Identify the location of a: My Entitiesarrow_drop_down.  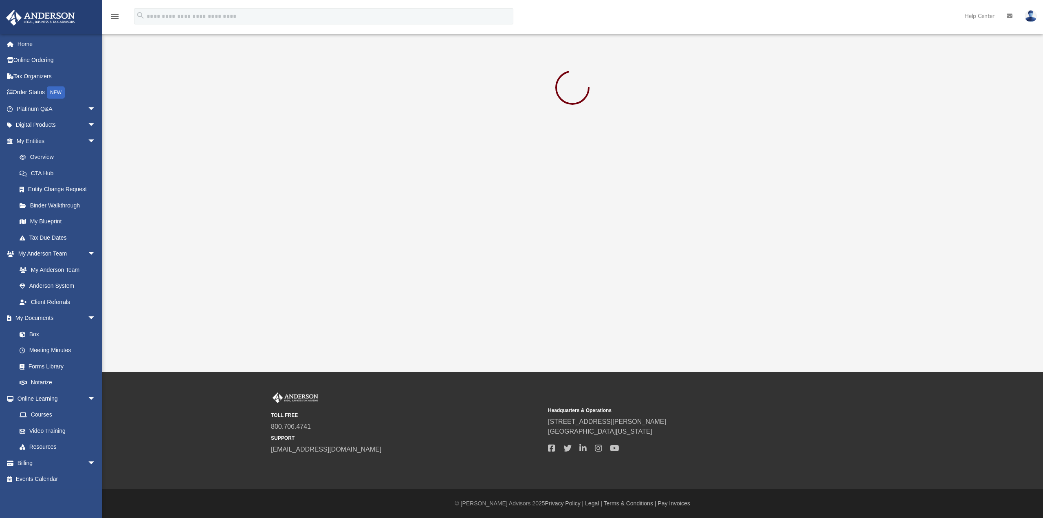
(57, 141).